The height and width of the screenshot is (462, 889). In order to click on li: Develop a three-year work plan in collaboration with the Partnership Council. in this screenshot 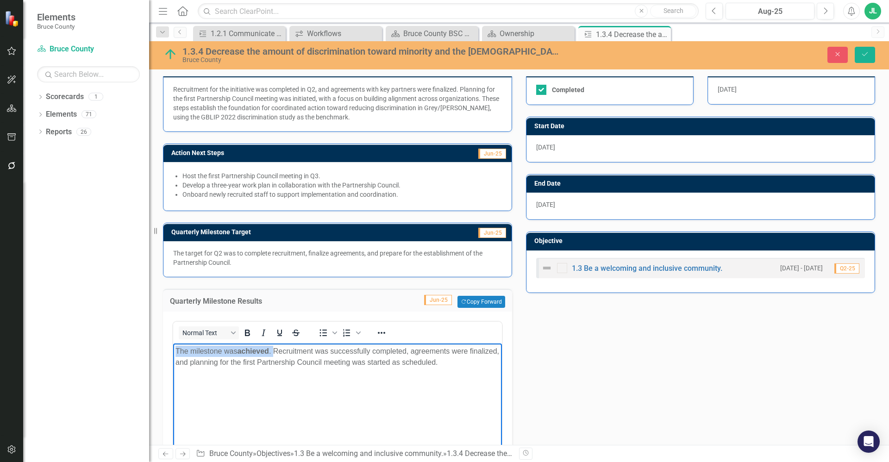, I will do `click(342, 185)`.